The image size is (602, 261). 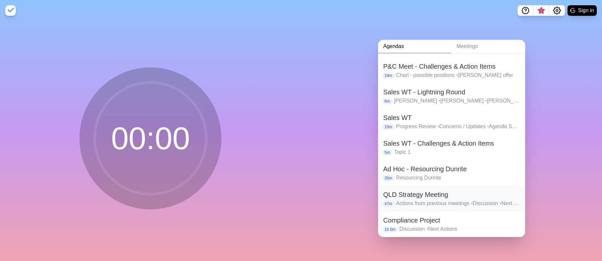 I want to click on h2: Compliance Project, so click(x=451, y=220).